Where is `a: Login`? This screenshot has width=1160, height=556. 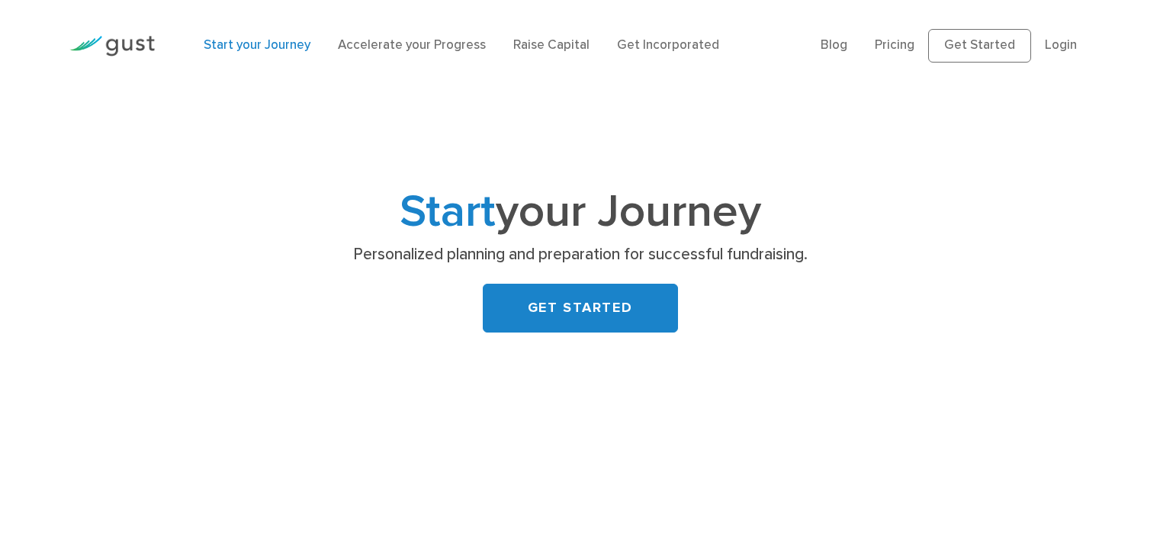
a: Login is located at coordinates (1061, 45).